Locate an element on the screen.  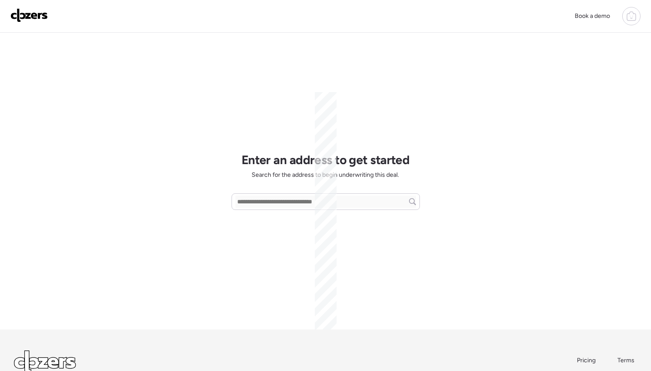
a: Pricing is located at coordinates (587, 360).